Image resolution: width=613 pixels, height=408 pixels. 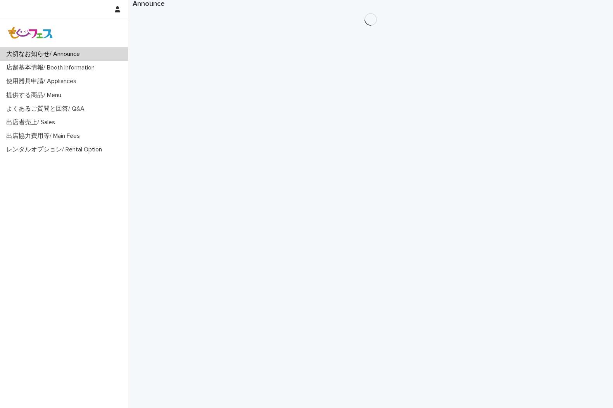 I want to click on p: 店舗基本情報/ Booth Information, so click(x=52, y=67).